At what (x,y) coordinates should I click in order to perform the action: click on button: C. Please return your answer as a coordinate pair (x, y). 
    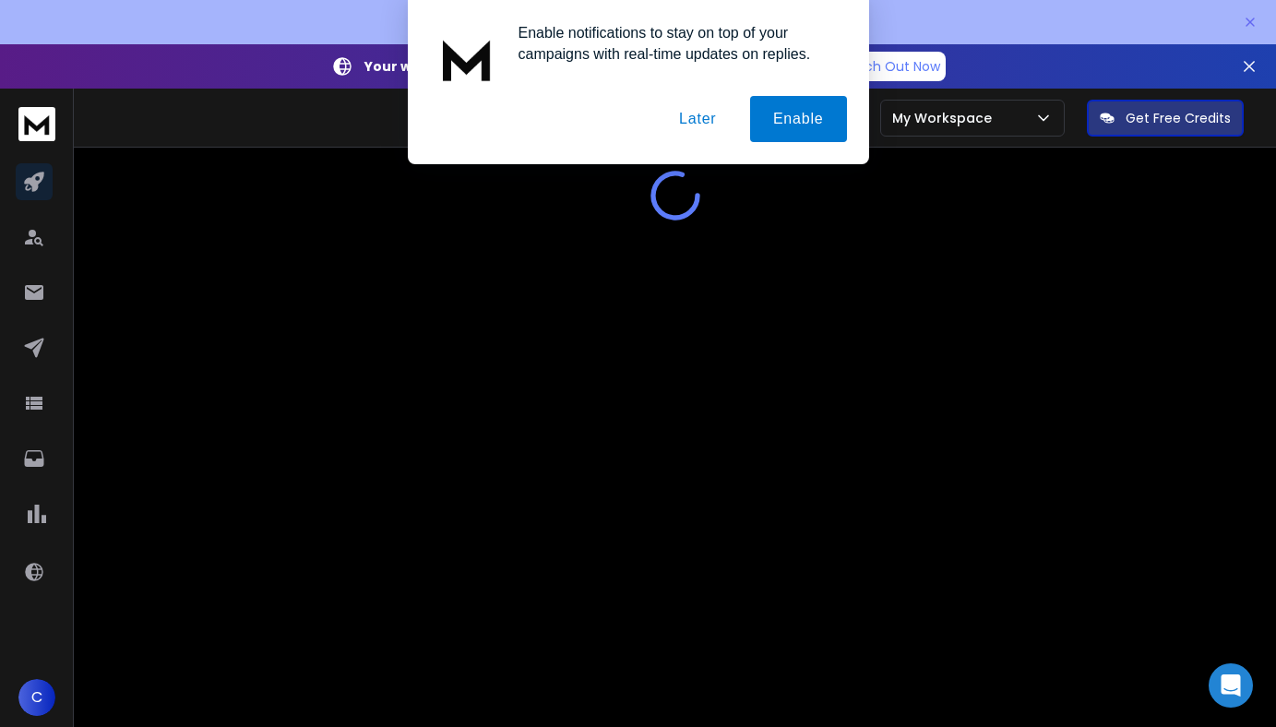
    Looking at the image, I should click on (37, 698).